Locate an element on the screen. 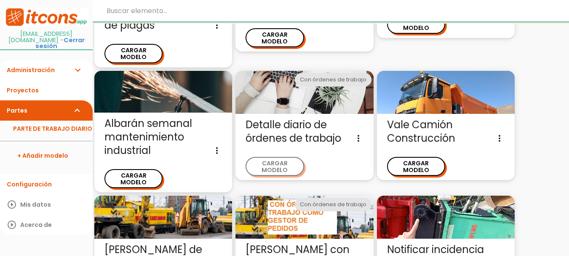  img: modelo-itcons.jpg is located at coordinates (304, 92).